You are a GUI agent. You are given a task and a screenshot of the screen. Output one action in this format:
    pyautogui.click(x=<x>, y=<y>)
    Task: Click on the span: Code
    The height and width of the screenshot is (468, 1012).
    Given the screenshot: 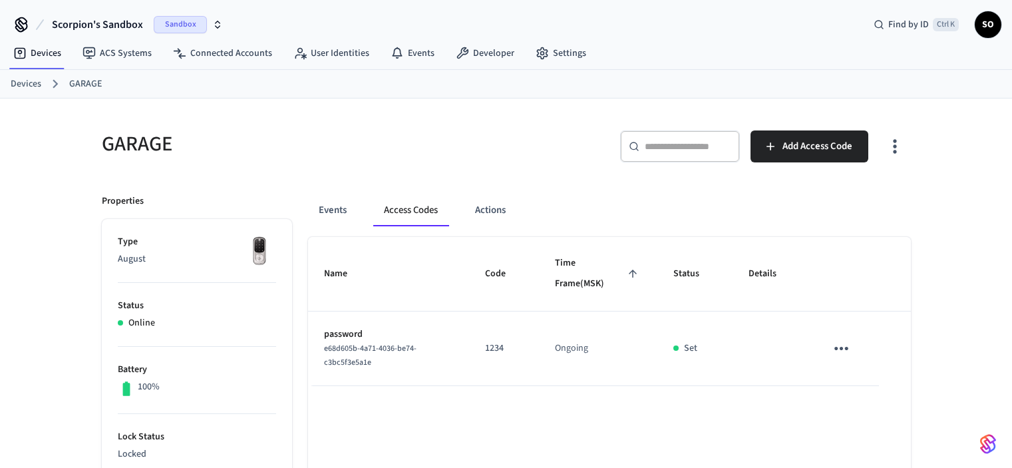 What is the action you would take?
    pyautogui.click(x=504, y=273)
    